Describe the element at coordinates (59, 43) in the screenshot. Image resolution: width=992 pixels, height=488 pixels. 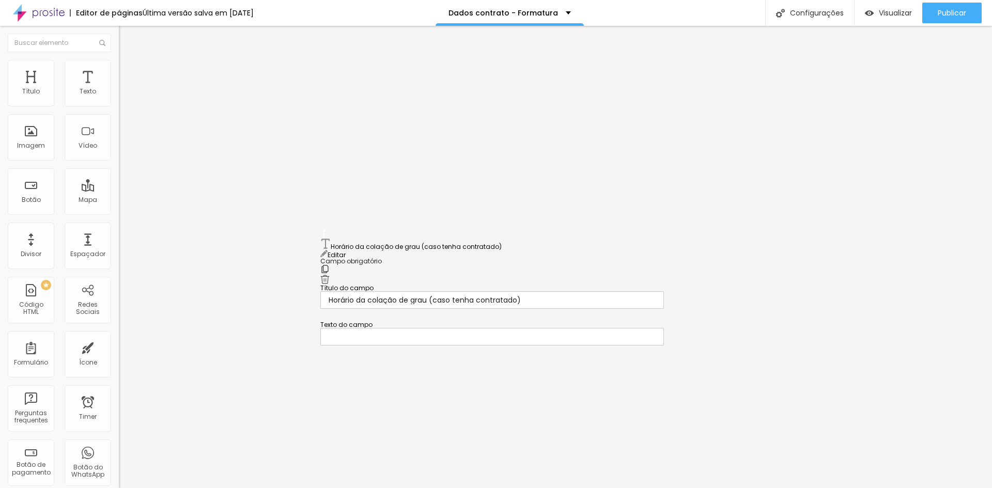
I see `input: Buscar elemento` at that location.